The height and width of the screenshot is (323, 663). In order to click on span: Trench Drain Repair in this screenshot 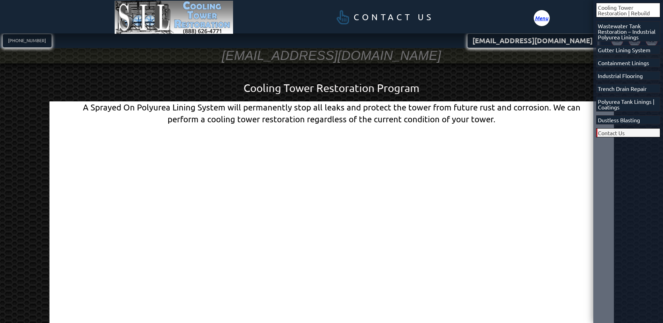, I will do `click(622, 88)`.